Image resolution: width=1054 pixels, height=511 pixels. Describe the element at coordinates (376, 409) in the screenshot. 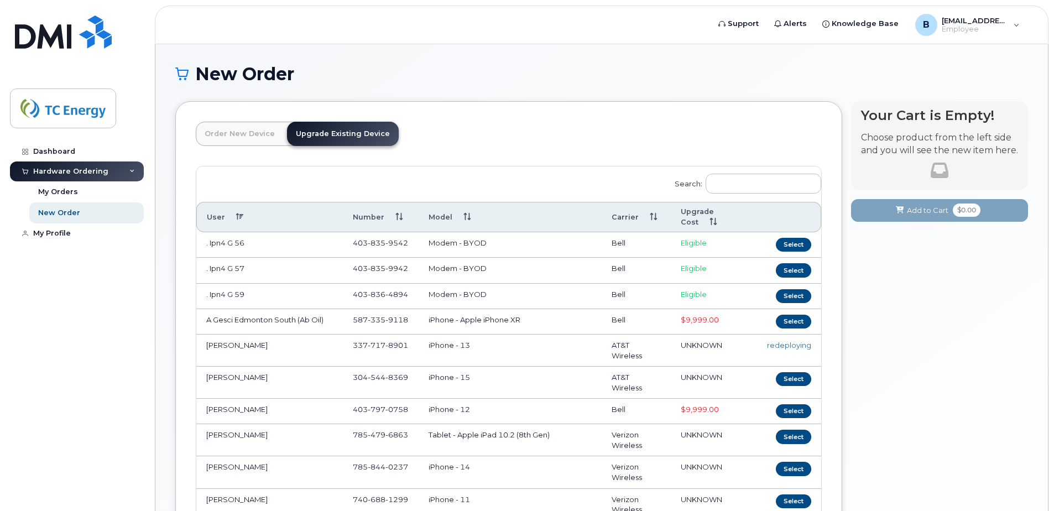

I see `span: 797` at that location.